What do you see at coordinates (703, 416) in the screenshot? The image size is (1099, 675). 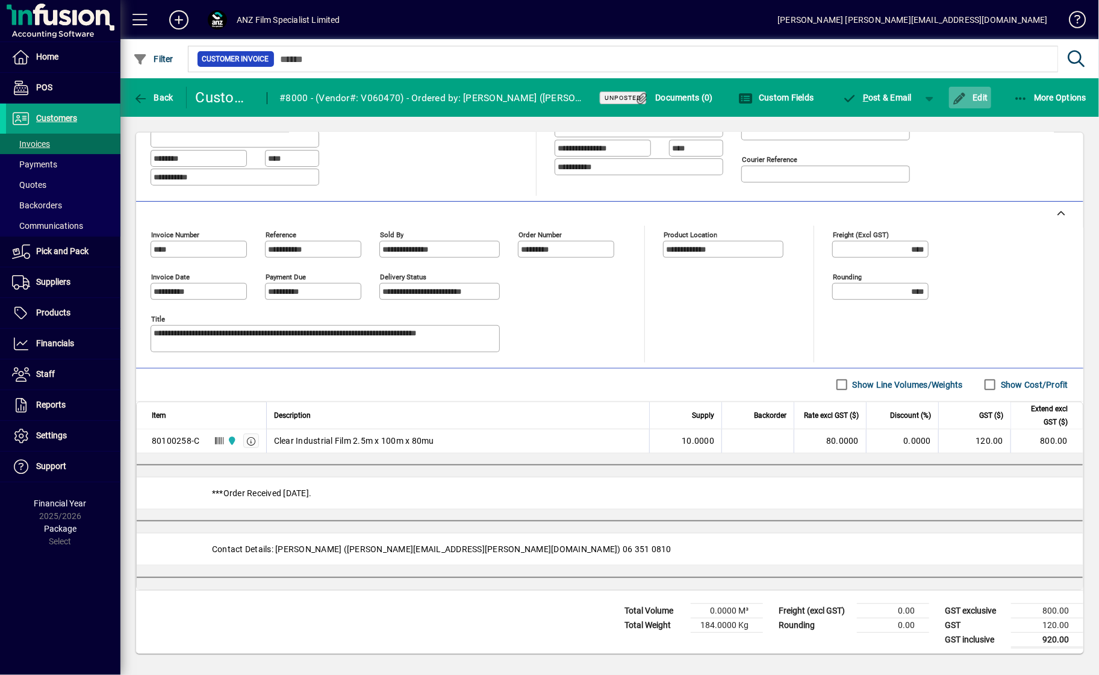 I see `span: Supply` at bounding box center [703, 416].